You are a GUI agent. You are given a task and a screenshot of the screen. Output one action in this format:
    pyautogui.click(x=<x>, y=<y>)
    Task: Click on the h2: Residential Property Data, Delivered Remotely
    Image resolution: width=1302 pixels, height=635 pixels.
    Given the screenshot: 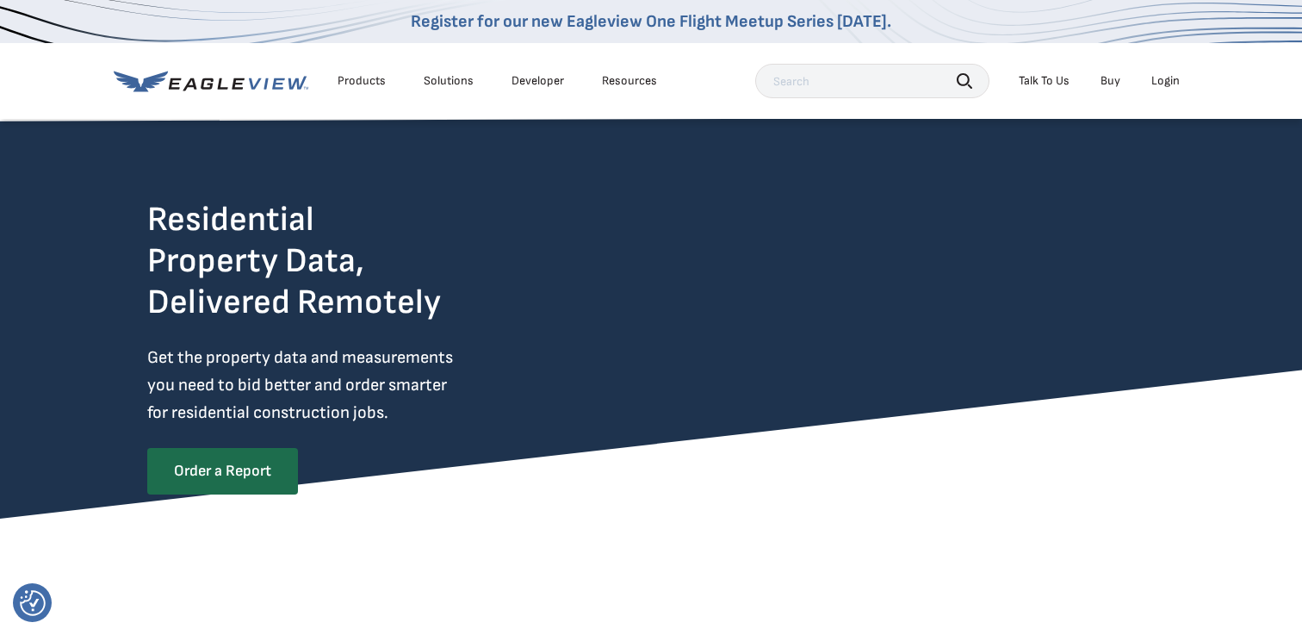 What is the action you would take?
    pyautogui.click(x=294, y=261)
    